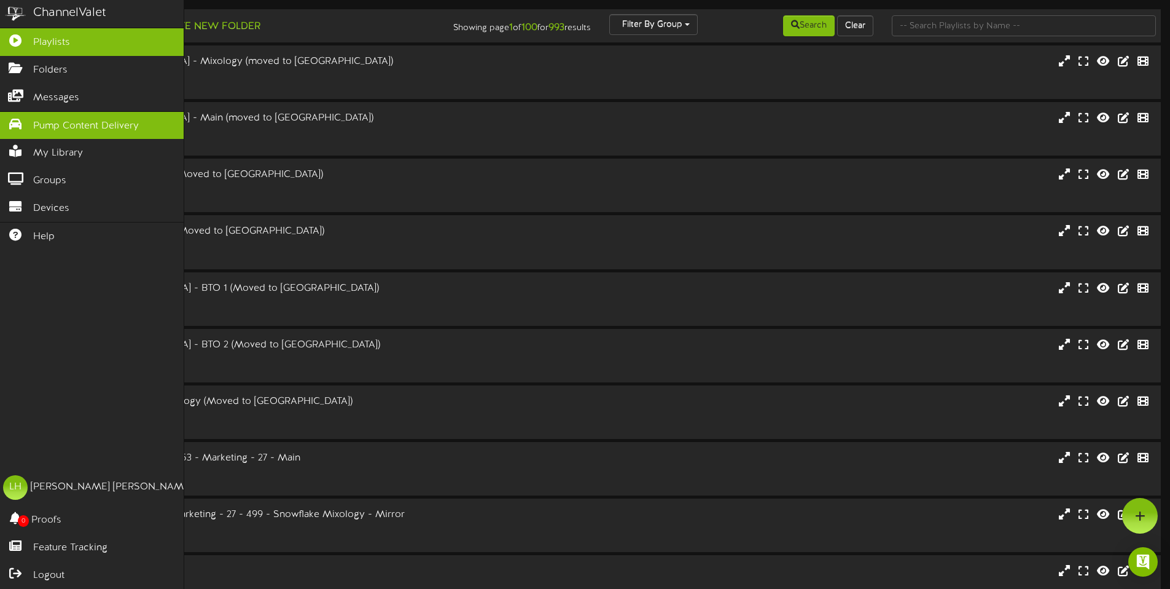 This screenshot has height=589, width=1170. What do you see at coordinates (273, 254) in the screenshot?
I see `div: # 7769` at bounding box center [273, 254].